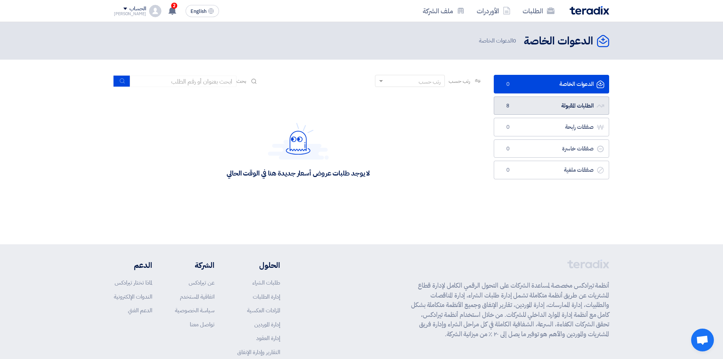 The height and width of the screenshot is (359, 723). I want to click on a: إدارة الطلبات, so click(267, 297).